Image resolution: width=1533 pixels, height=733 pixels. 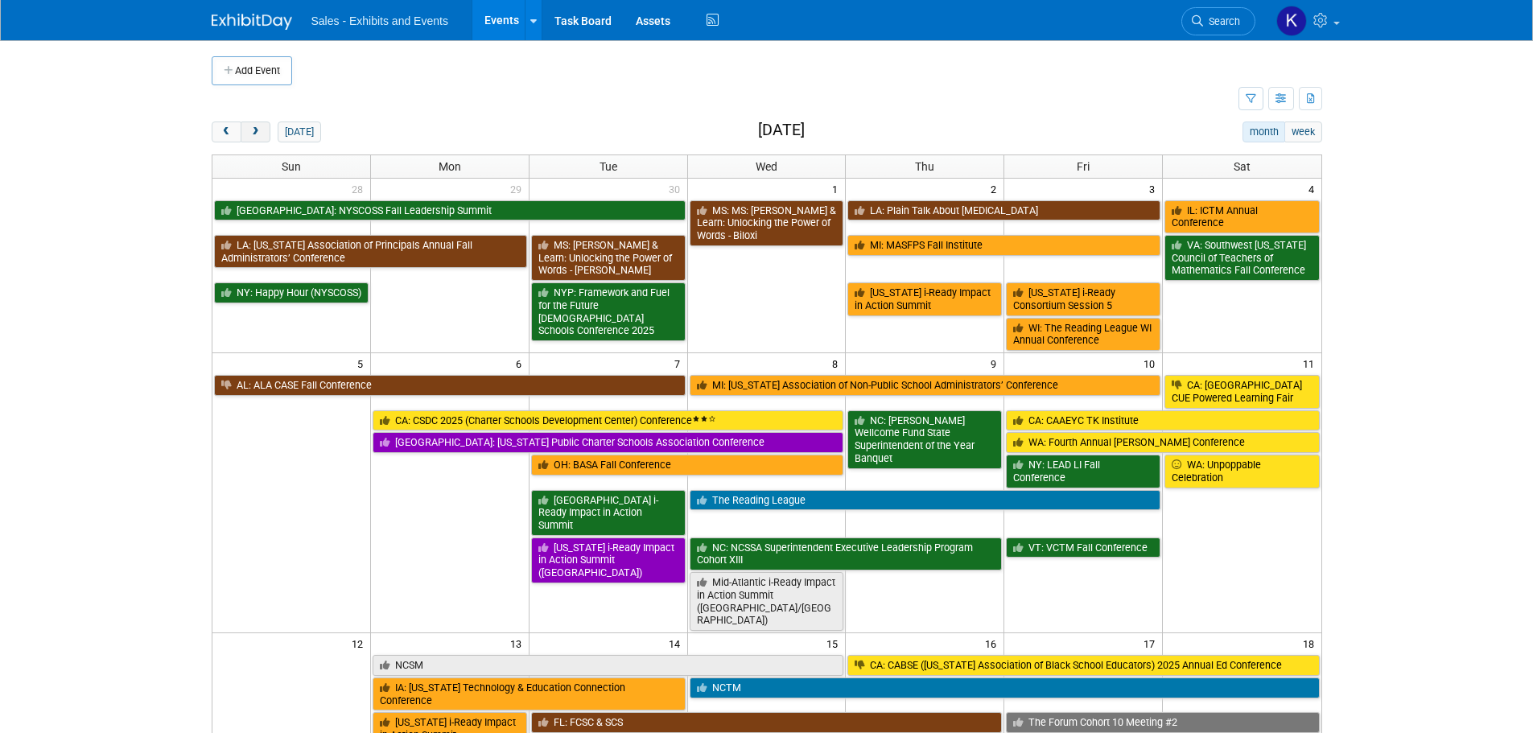 What do you see at coordinates (518, 188) in the screenshot?
I see `span: 29` at bounding box center [518, 188].